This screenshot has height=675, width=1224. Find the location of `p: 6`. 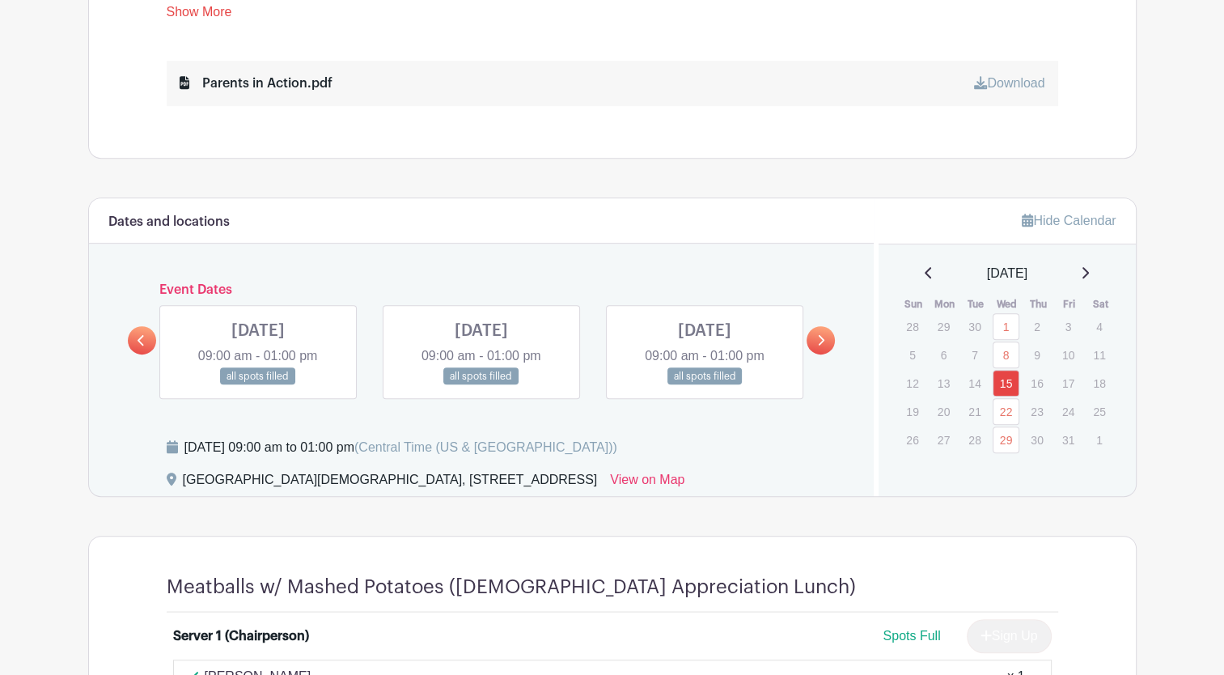

p: 6 is located at coordinates (943, 354).